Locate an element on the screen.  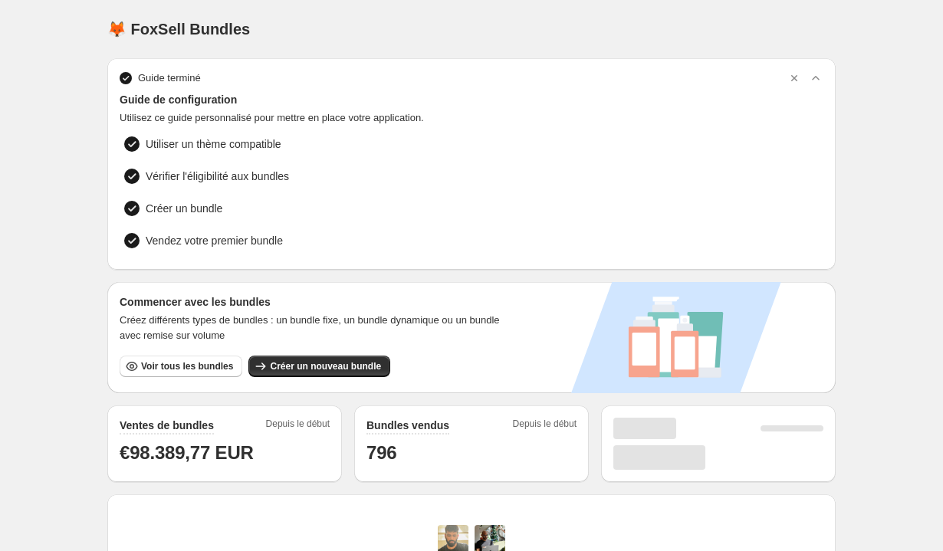
h2: Ventes de bundles is located at coordinates (166, 426).